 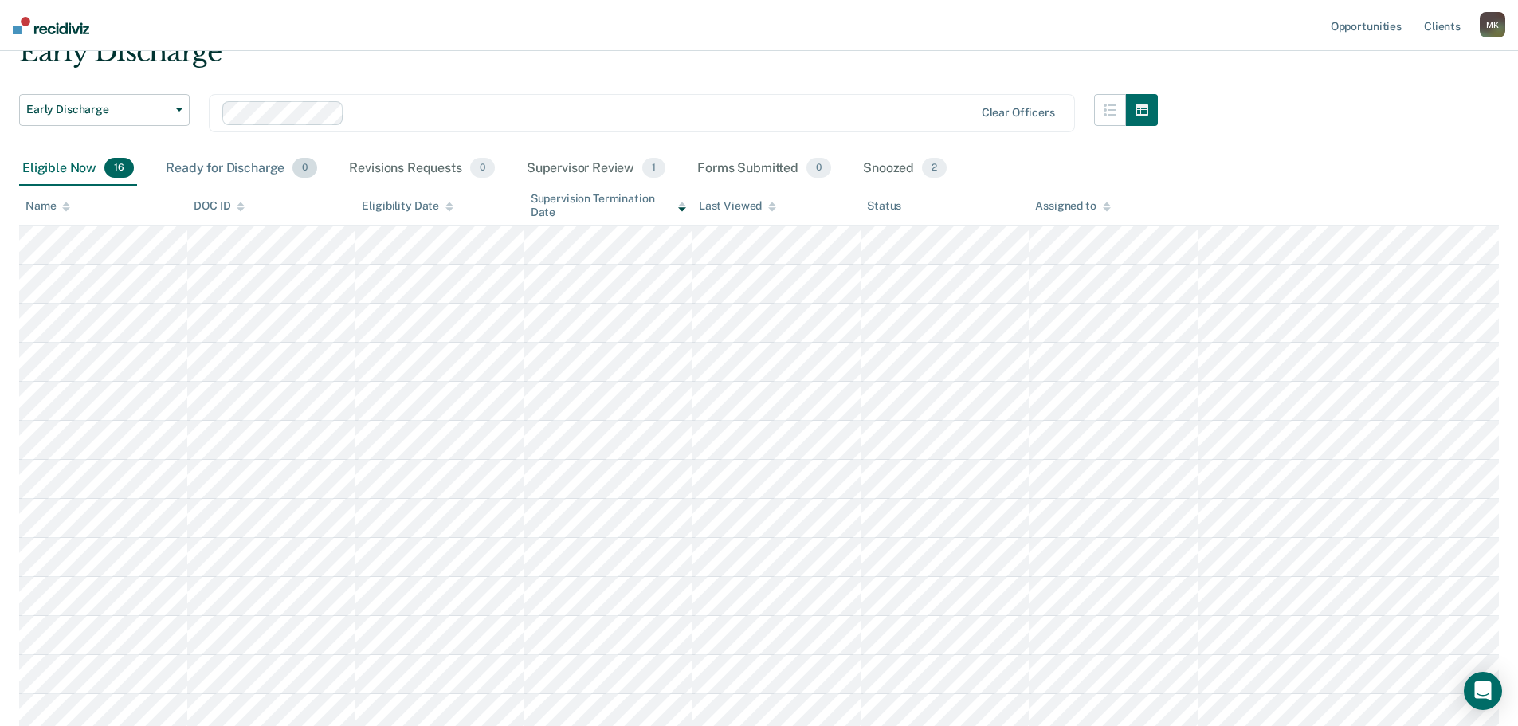 What do you see at coordinates (51, 26) in the screenshot?
I see `img: Recidiviz` at bounding box center [51, 26].